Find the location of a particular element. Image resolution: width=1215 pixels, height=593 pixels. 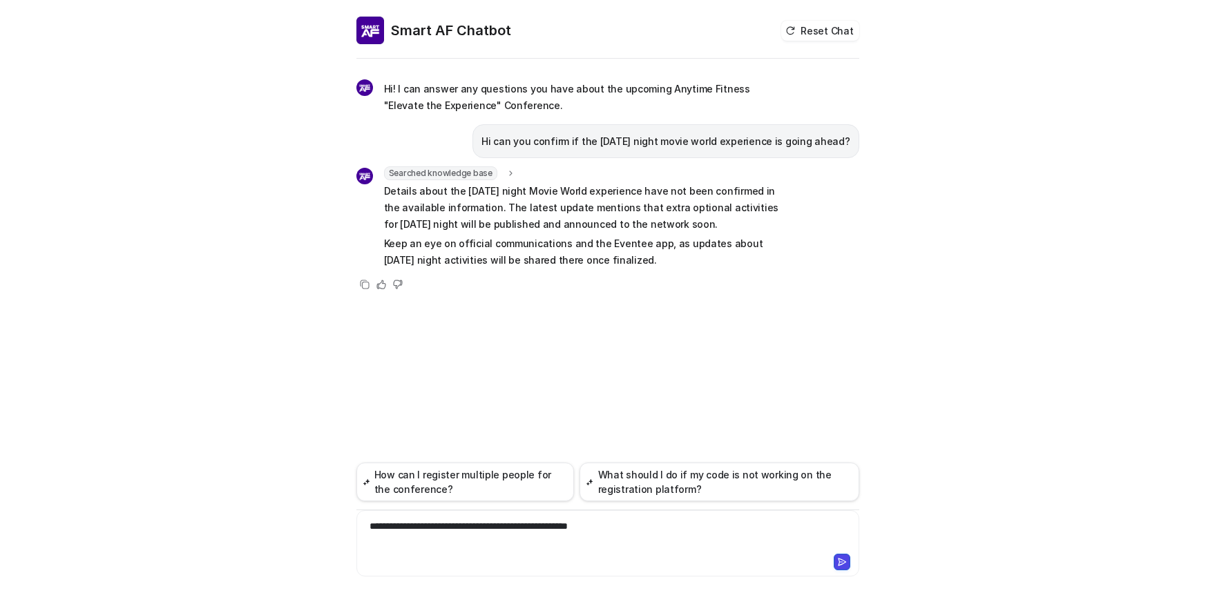

p: Hi! I can answer any questions you have about the upcoming Anytime Fitness "Elevate the Experienc... is located at coordinates (586, 97).